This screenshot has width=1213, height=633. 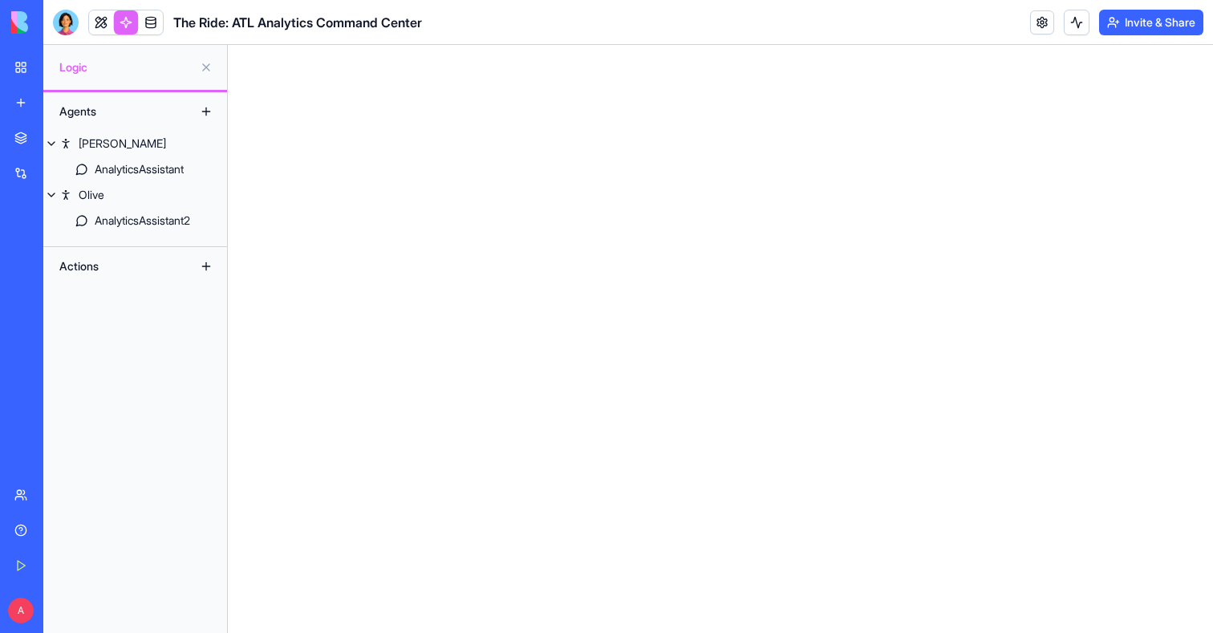 I want to click on img: logo, so click(x=61, y=22).